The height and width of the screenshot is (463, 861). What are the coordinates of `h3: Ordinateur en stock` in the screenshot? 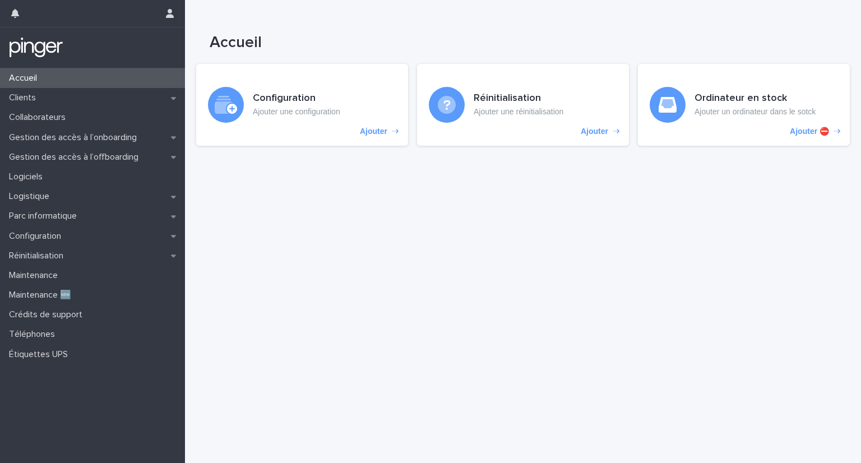 It's located at (755, 99).